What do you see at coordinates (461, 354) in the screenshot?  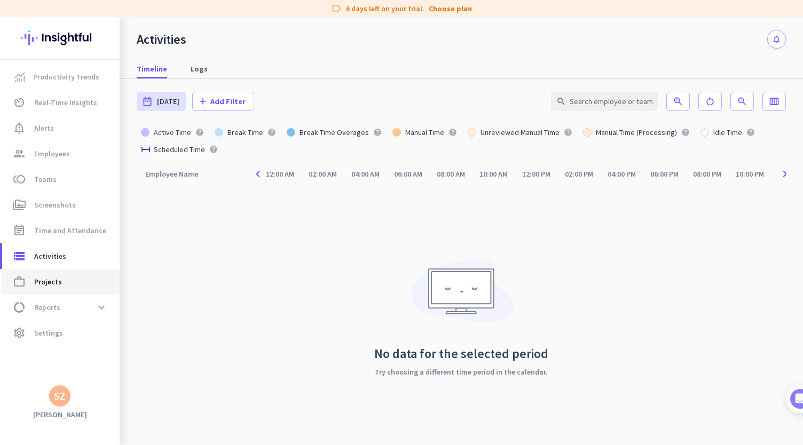 I see `h3: No data for the selected period` at bounding box center [461, 354].